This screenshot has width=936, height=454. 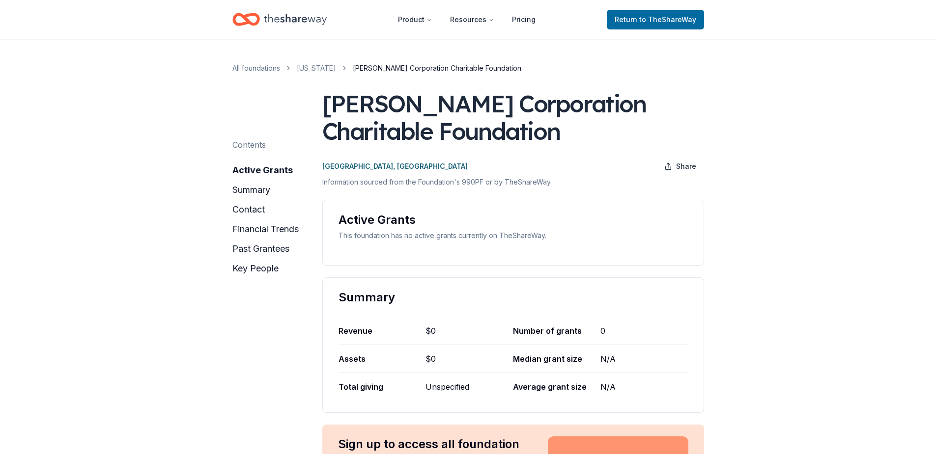 What do you see at coordinates (467, 19) in the screenshot?
I see `nav: Main` at bounding box center [467, 19].